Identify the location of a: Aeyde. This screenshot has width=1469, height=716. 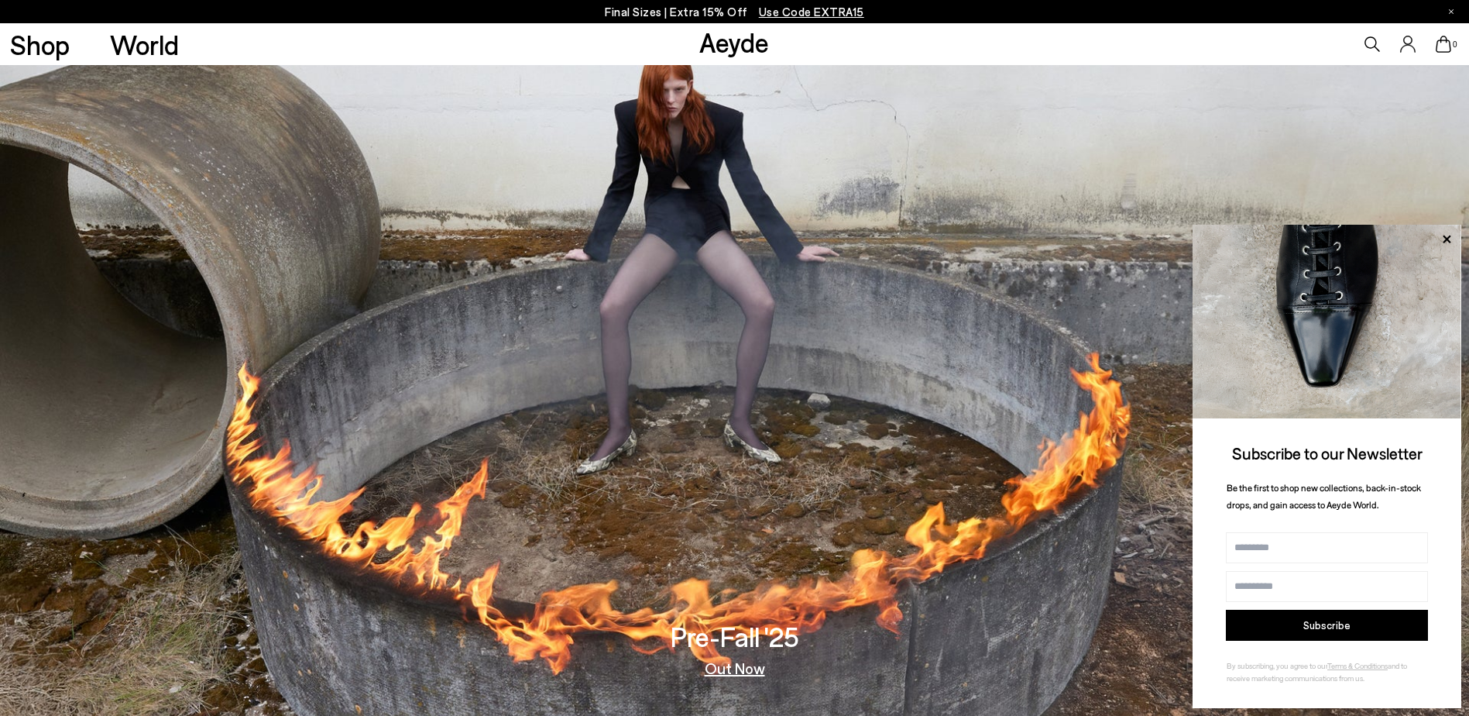
(734, 42).